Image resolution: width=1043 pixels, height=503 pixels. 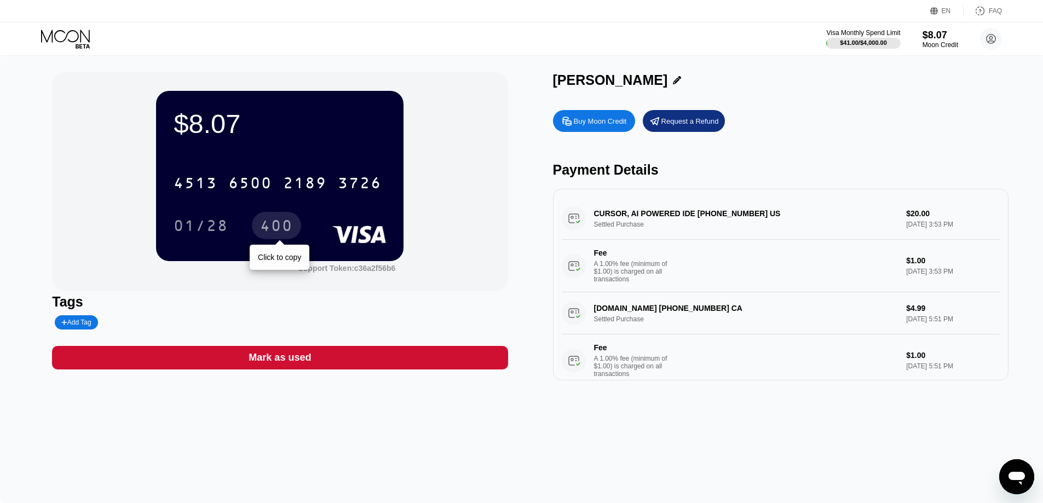 I want to click on div: 4513650021893726, so click(x=278, y=183).